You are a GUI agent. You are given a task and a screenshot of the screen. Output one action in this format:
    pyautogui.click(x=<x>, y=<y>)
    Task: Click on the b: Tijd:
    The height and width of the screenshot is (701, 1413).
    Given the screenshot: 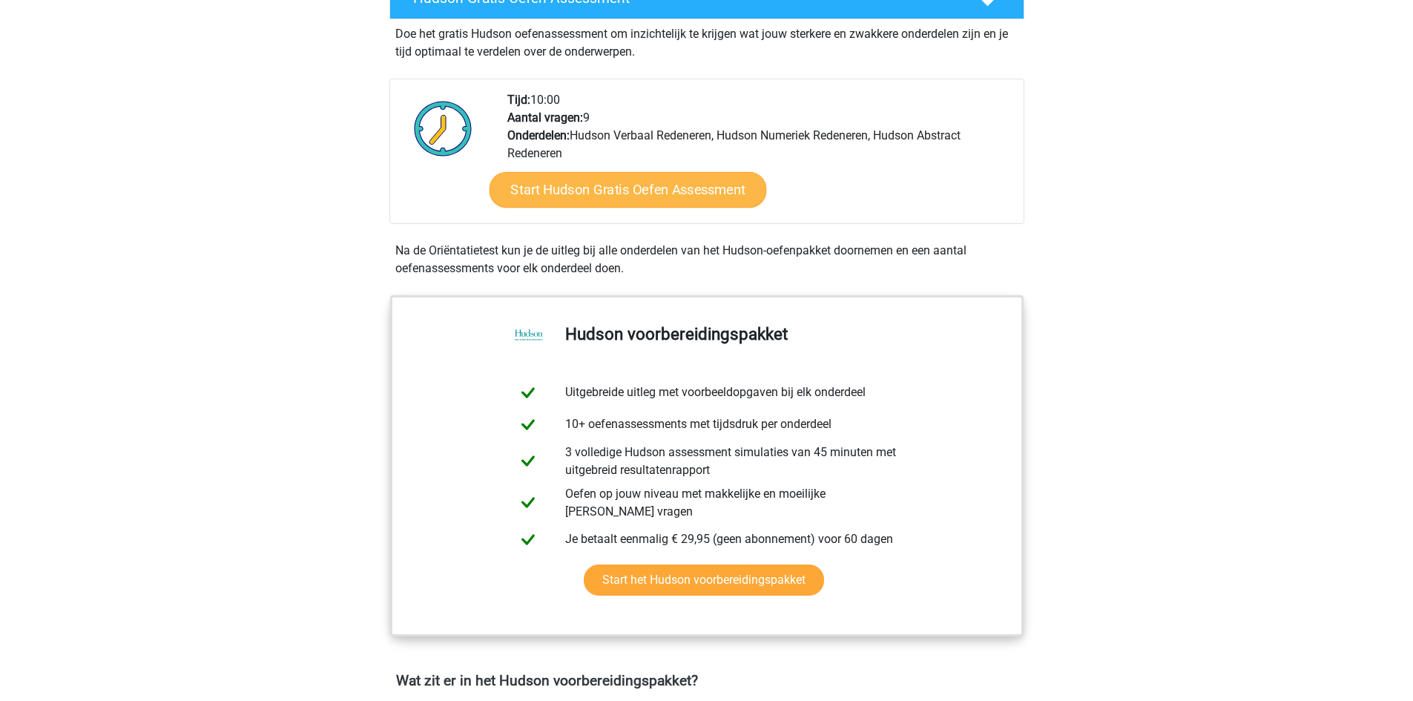 What is the action you would take?
    pyautogui.click(x=518, y=99)
    